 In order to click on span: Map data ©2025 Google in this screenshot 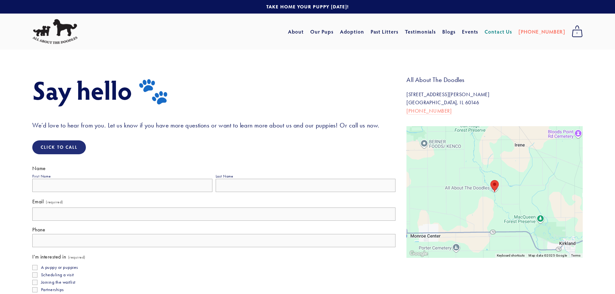, I will do `click(547, 255)`.